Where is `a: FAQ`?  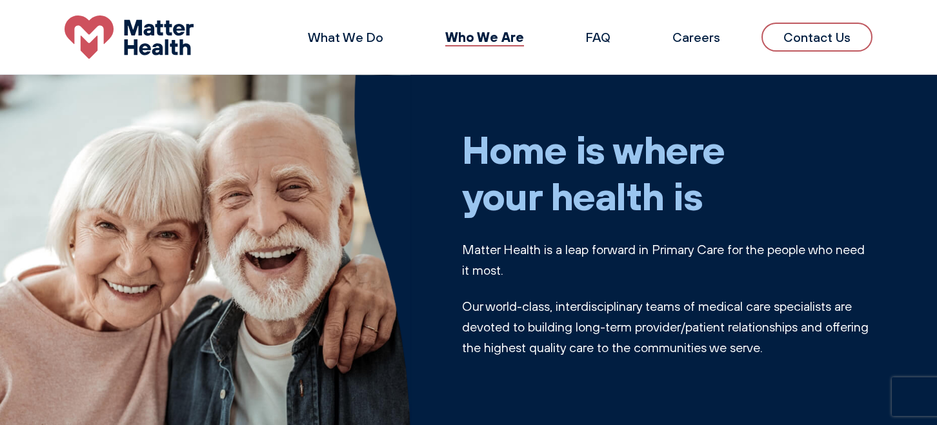 a: FAQ is located at coordinates (598, 37).